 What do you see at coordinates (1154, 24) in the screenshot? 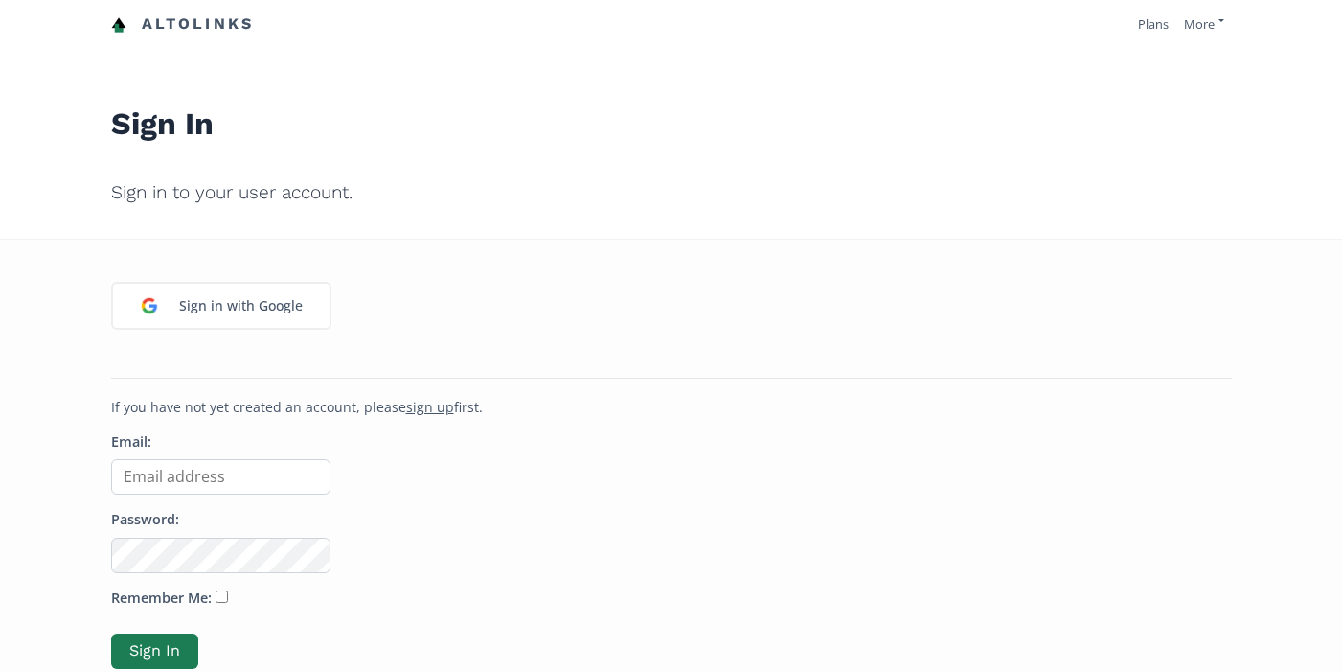
I see `a: Plans` at bounding box center [1154, 24].